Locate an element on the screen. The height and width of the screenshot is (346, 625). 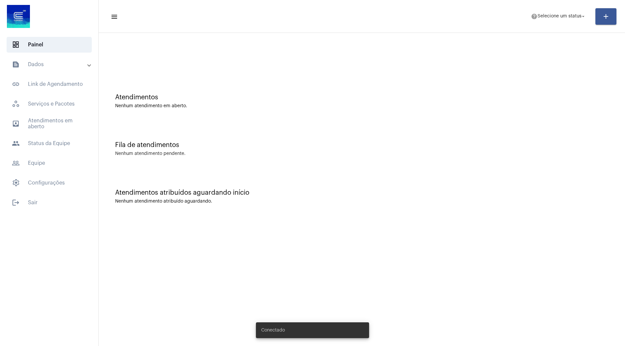
div: Fila de atendimentos is located at coordinates (362, 145).